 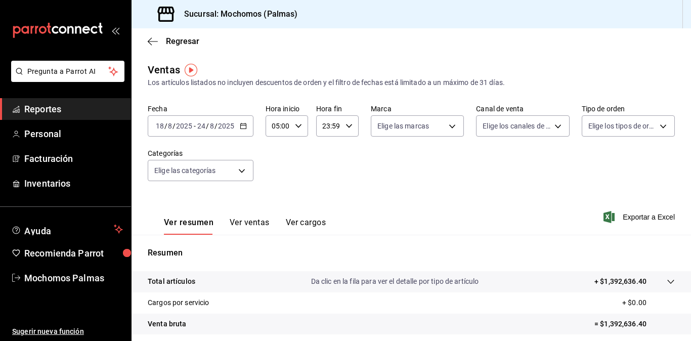 What do you see at coordinates (237, 14) in the screenshot?
I see `h3: Sucursal: Mochomos (Palmas)` at bounding box center [237, 14].